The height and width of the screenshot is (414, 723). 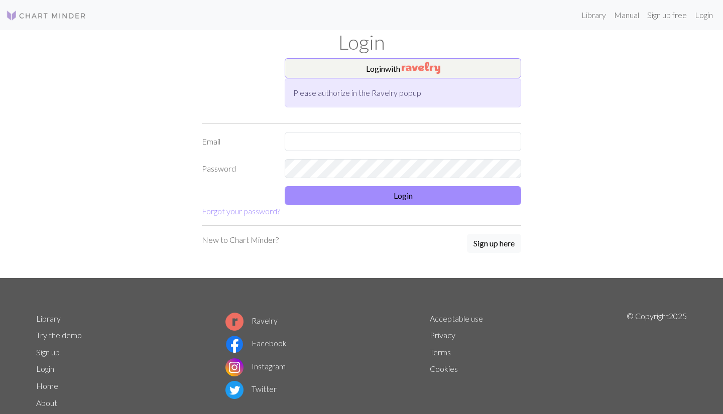 What do you see at coordinates (656, 361) in the screenshot?
I see `p: © Copyright 2025` at bounding box center [656, 361].